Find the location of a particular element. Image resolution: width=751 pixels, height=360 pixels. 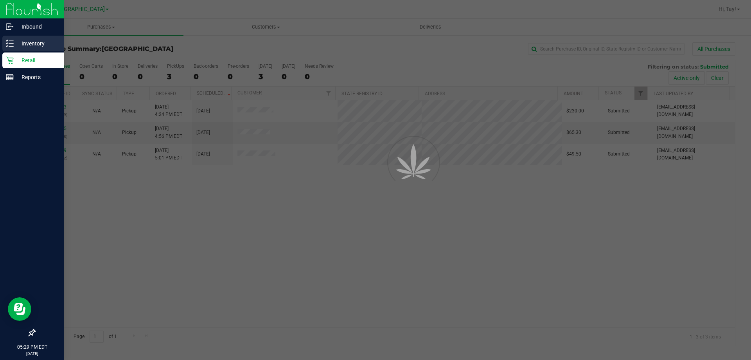

p: Inbound is located at coordinates (37, 27).